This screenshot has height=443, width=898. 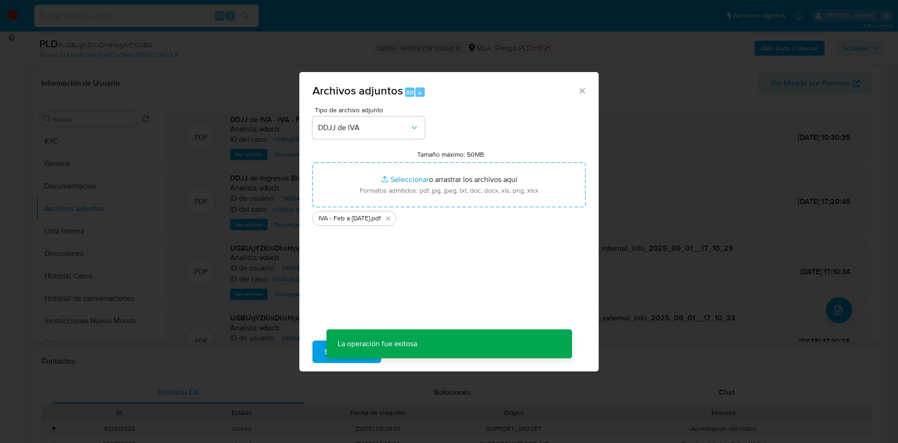 What do you see at coordinates (388, 219) in the screenshot?
I see `button: Eliminar IVA - Feb a Abr 2023.pdf` at bounding box center [388, 219].